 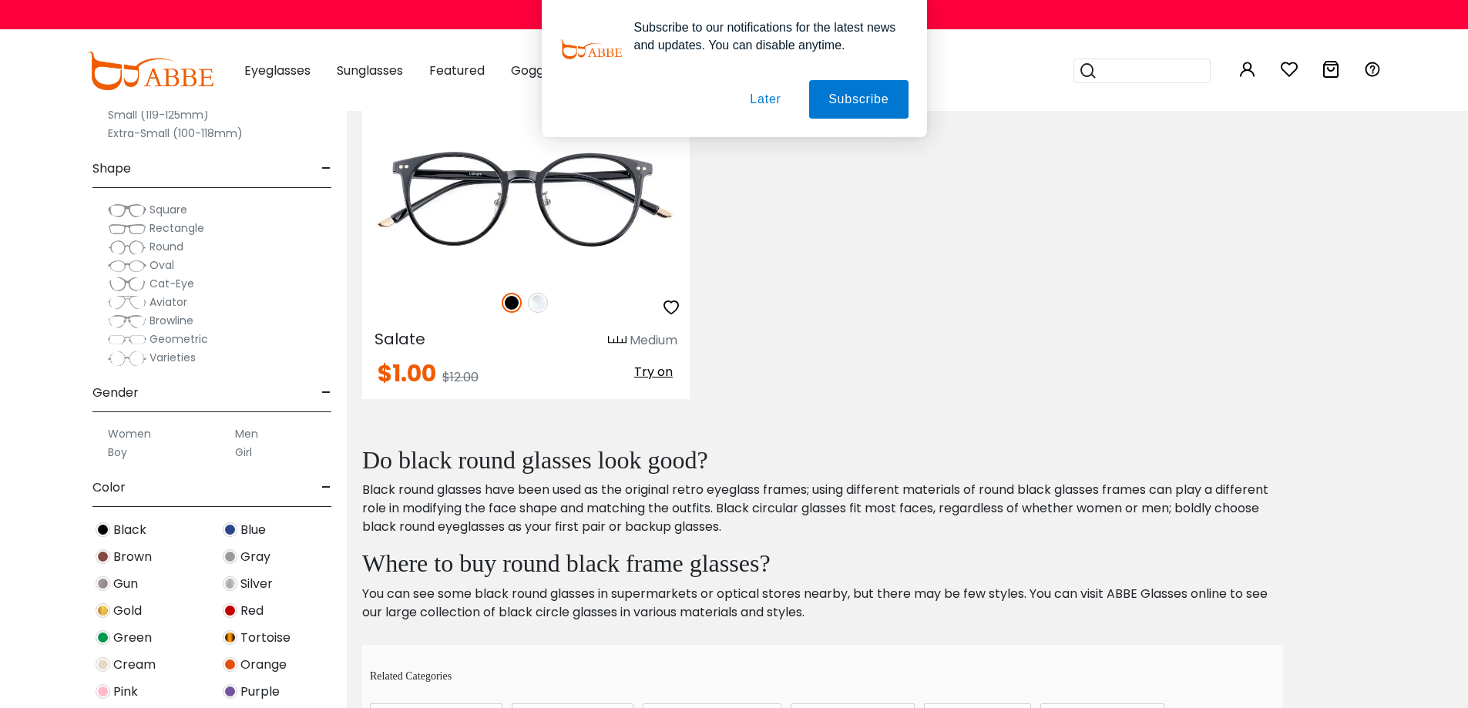 What do you see at coordinates (858, 99) in the screenshot?
I see `button: Subscribe` at bounding box center [858, 99].